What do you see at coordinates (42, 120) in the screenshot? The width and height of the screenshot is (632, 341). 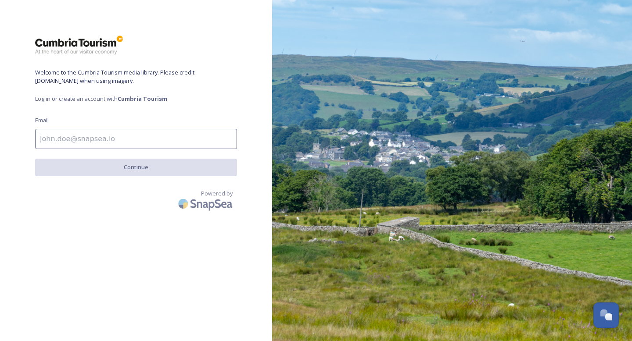 I see `span: Email` at bounding box center [42, 120].